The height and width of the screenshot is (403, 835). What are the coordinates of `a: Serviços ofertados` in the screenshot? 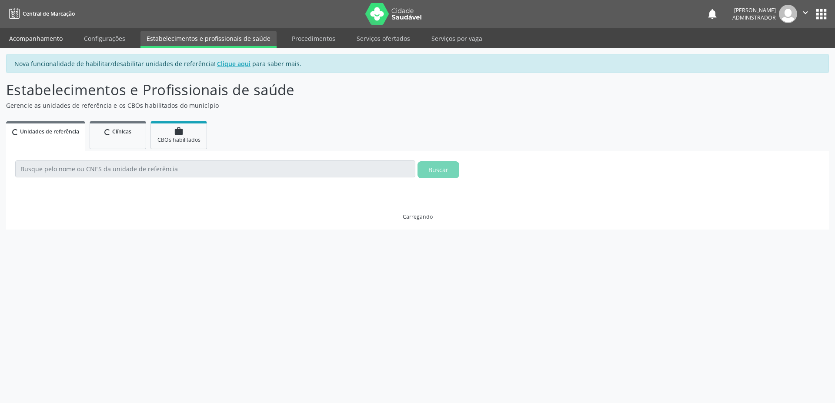 It's located at (383, 38).